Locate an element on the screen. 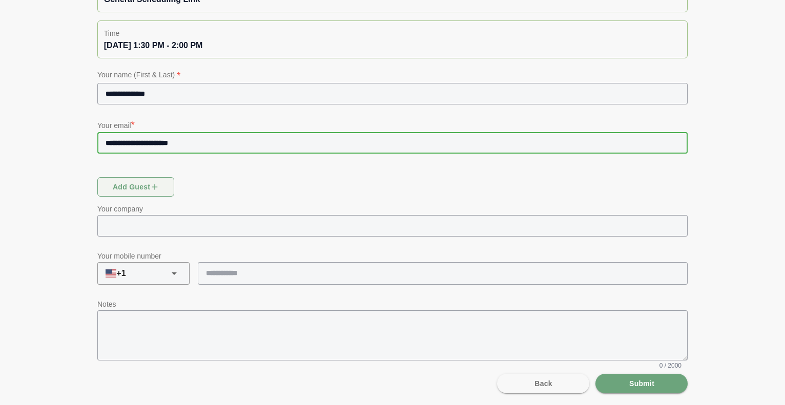 Image resolution: width=785 pixels, height=405 pixels. span: Add guest is located at coordinates (136, 187).